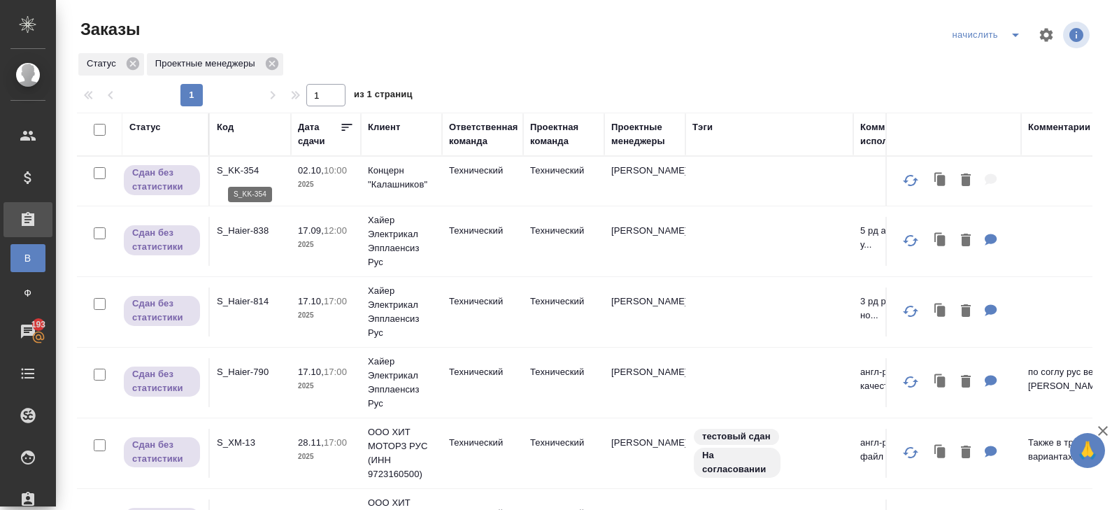  I want to click on p: ООО ХИТ МОТОРЗ РУС (ИНН 9723160500), so click(401, 453).